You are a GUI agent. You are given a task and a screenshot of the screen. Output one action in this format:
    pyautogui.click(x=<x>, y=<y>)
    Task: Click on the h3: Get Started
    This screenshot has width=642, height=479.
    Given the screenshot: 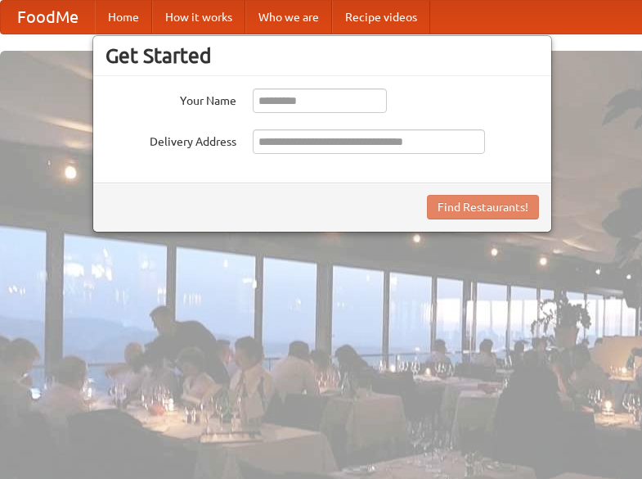 What is the action you would take?
    pyautogui.click(x=322, y=56)
    